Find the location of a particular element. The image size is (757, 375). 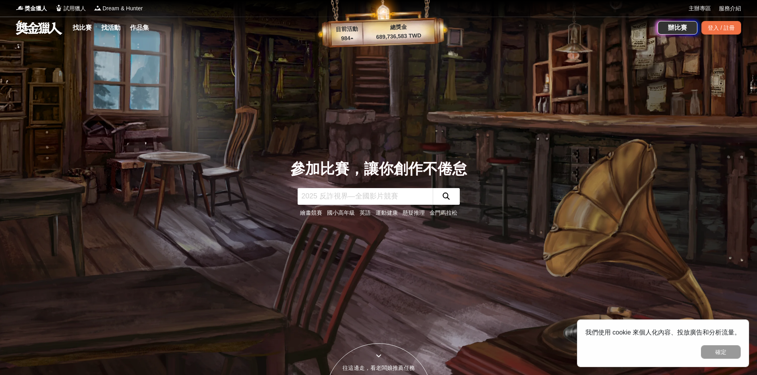

span: 我們使用 cookie 來個人化內容、投放廣告和分析流量。 is located at coordinates (663, 332).